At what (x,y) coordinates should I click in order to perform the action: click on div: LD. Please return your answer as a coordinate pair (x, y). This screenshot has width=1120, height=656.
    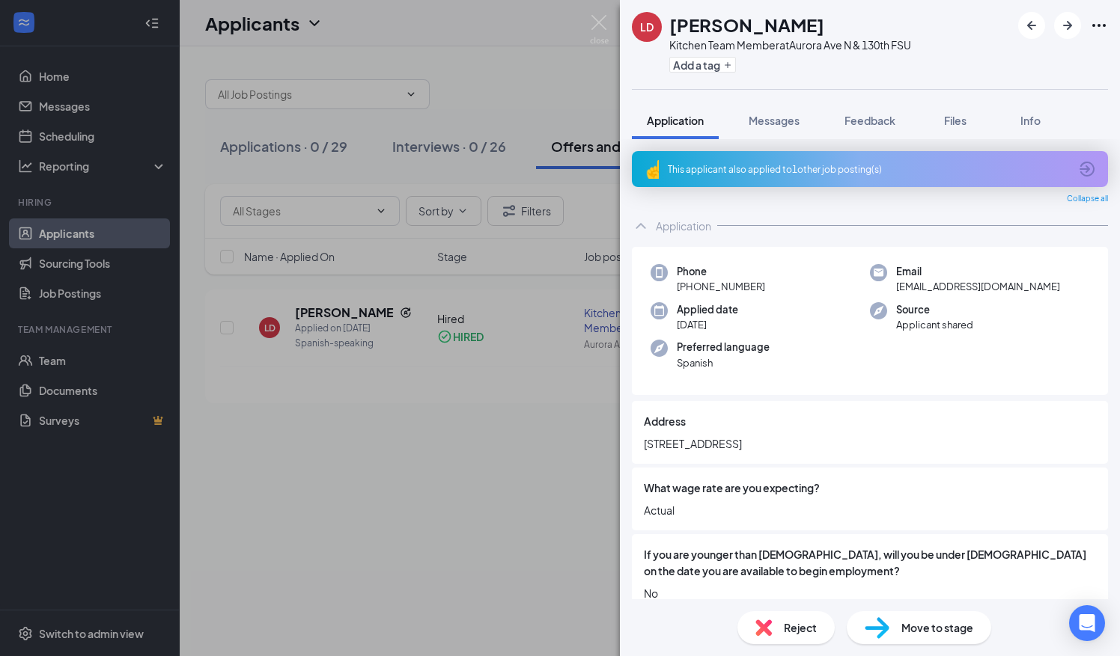
    Looking at the image, I should click on (647, 27).